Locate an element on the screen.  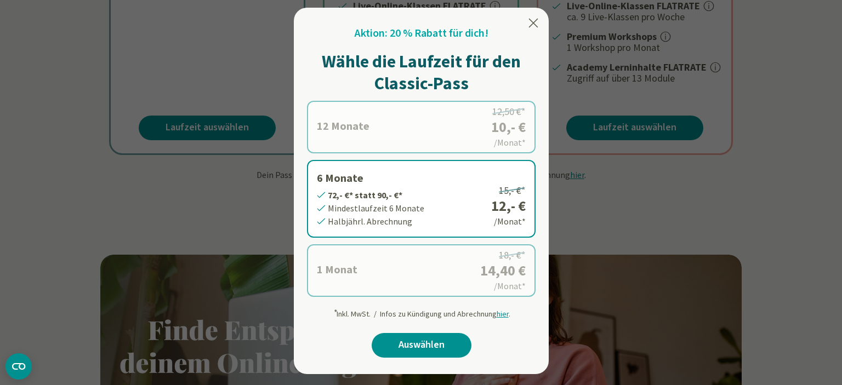
div: Inkl. MwSt. / Infos zu Kündigung und Abrechnung . is located at coordinates (422, 312).